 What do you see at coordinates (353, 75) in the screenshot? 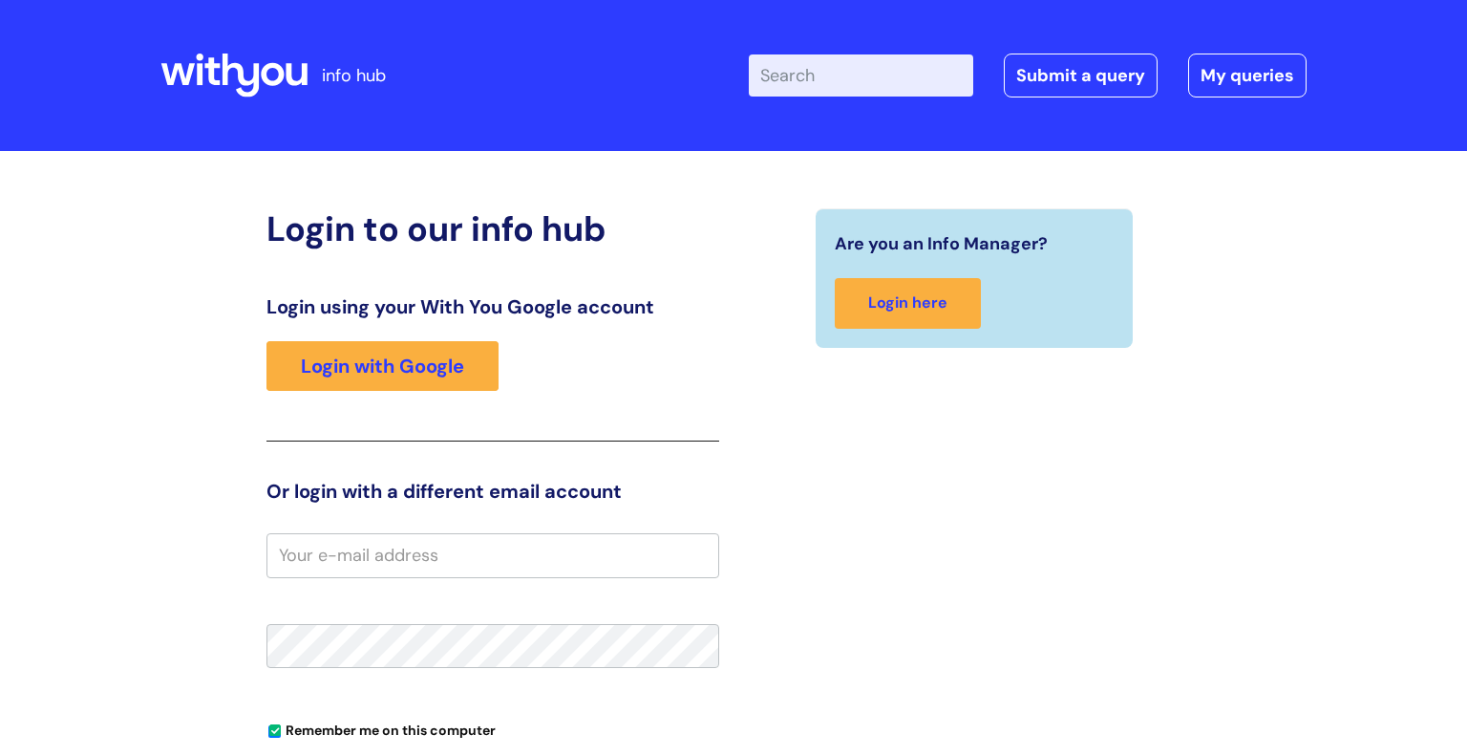
I see `p: info hub` at bounding box center [353, 75].